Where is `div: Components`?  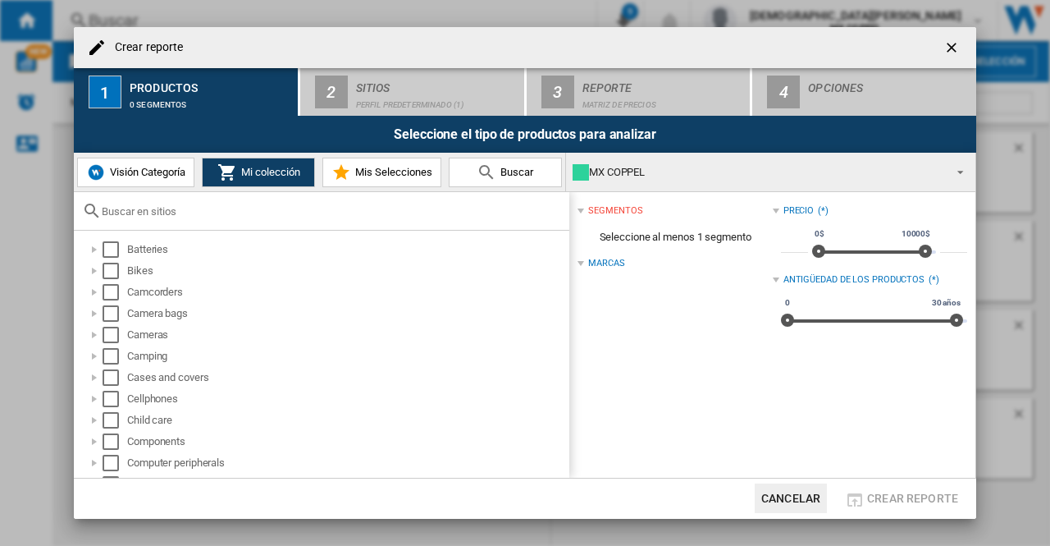 div: Components is located at coordinates (347, 441).